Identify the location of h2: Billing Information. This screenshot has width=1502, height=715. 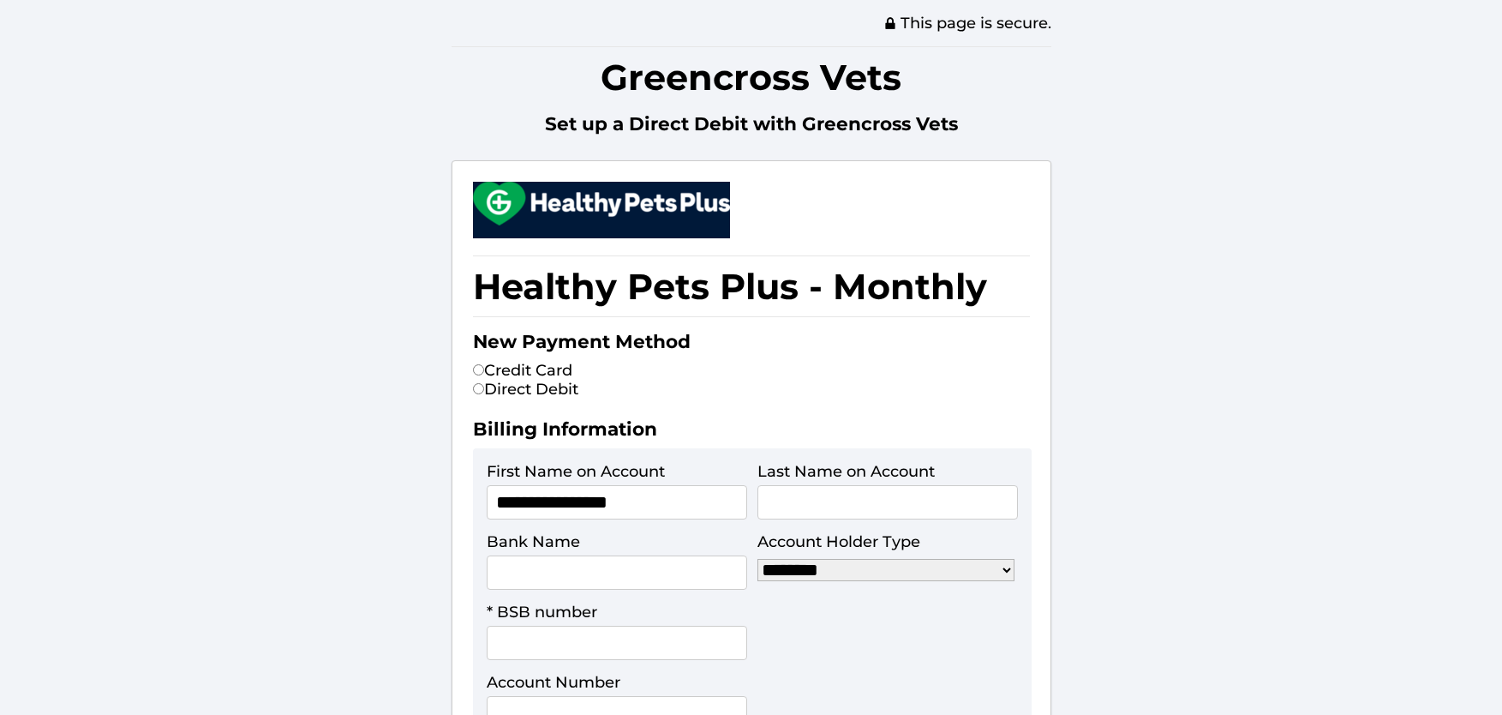
(752, 433).